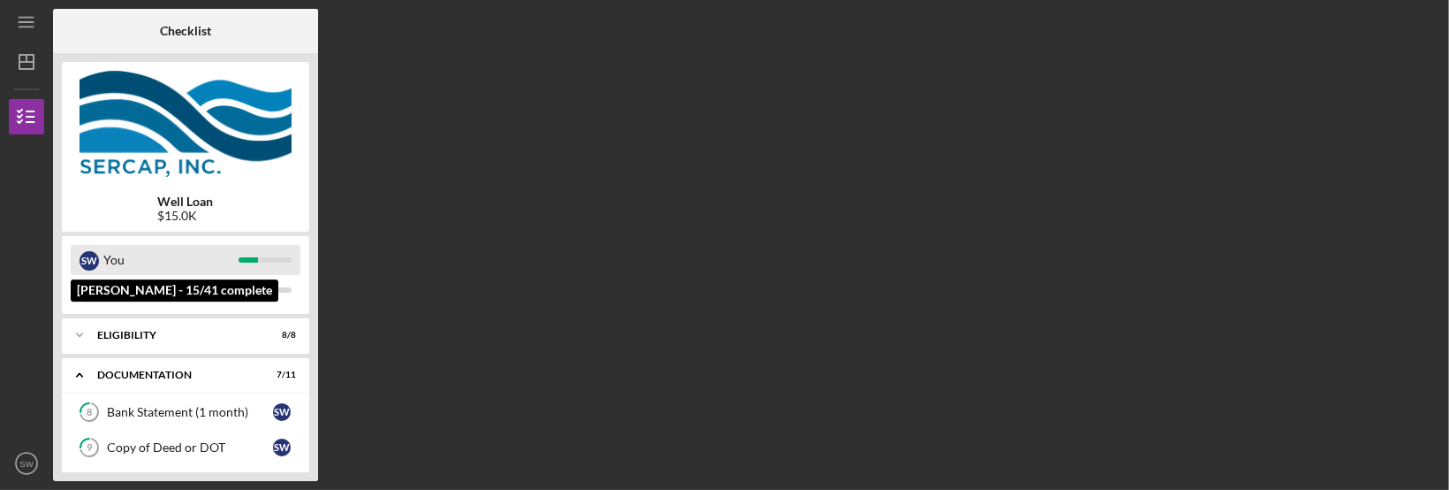 Image resolution: width=1449 pixels, height=490 pixels. I want to click on text: SW, so click(27, 463).